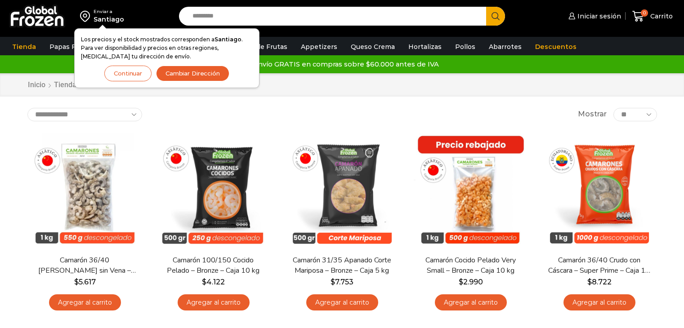 The width and height of the screenshot is (684, 328). I want to click on a: Camarón Cocido Pelado Very Small – Bronze – Caja 10 kg, so click(470, 266).